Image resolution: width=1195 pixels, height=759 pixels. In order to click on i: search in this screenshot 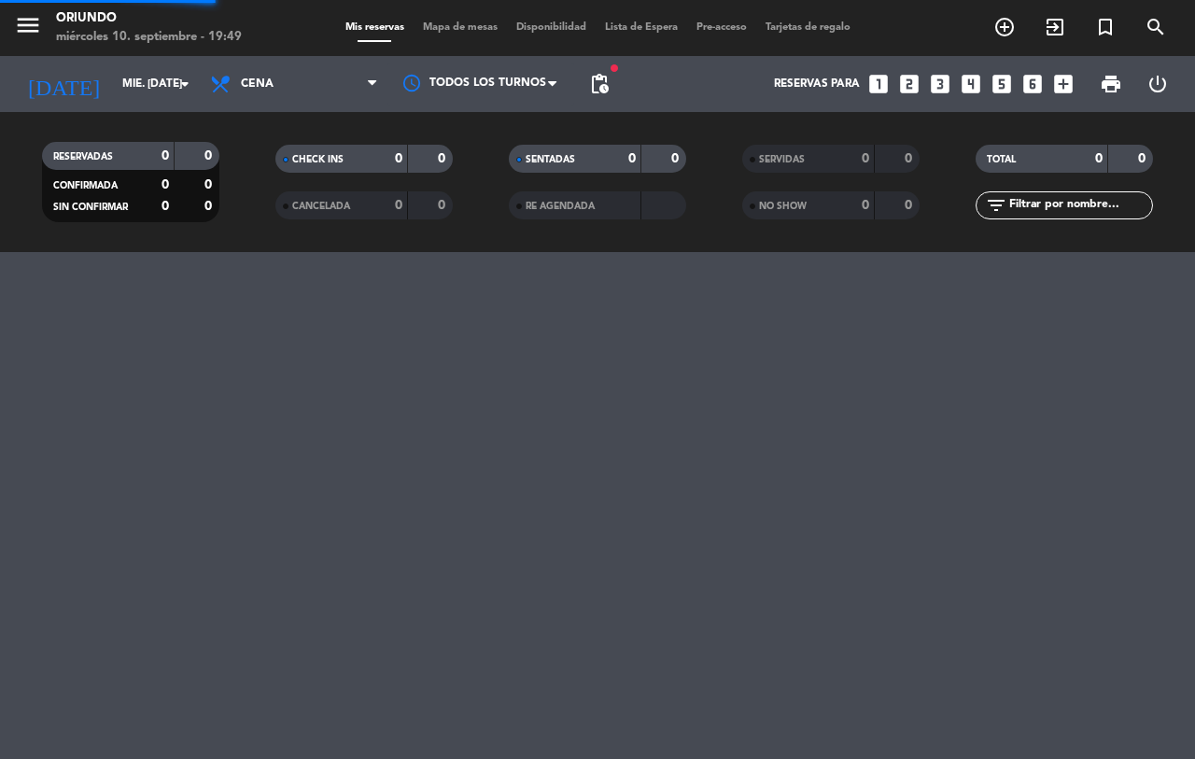, I will do `click(1155, 27)`.